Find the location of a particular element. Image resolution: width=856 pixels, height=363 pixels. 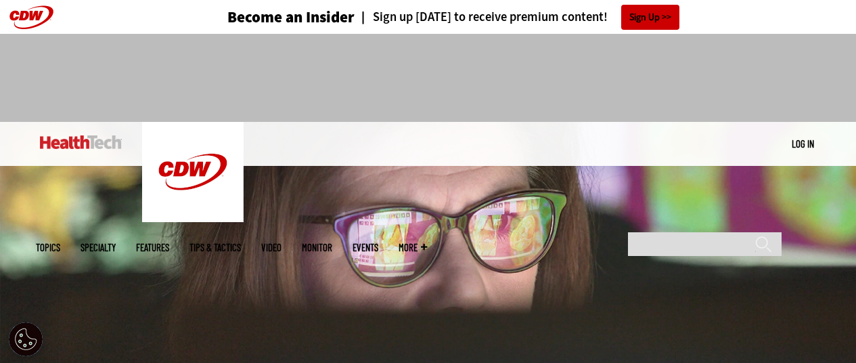

a: Log in is located at coordinates (802, 143).